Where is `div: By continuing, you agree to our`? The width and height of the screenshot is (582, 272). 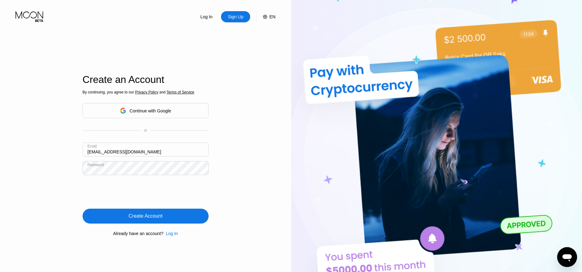
div: By continuing, you agree to our is located at coordinates (145, 92).